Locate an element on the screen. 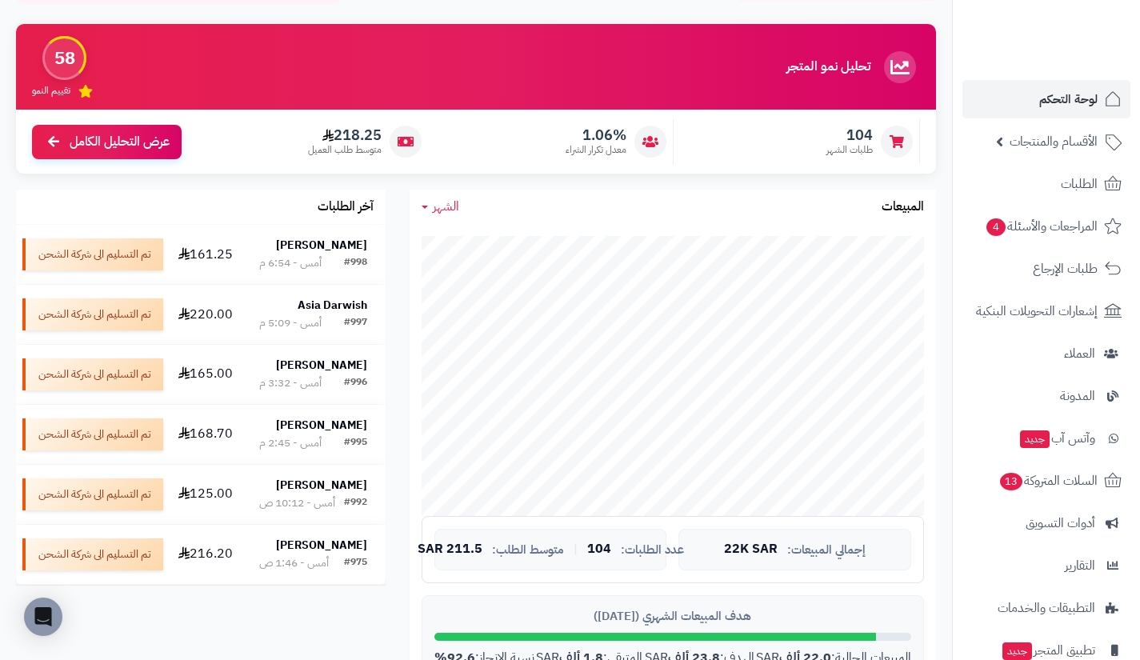 The image size is (1140, 660). div: #992 is located at coordinates (355, 503).